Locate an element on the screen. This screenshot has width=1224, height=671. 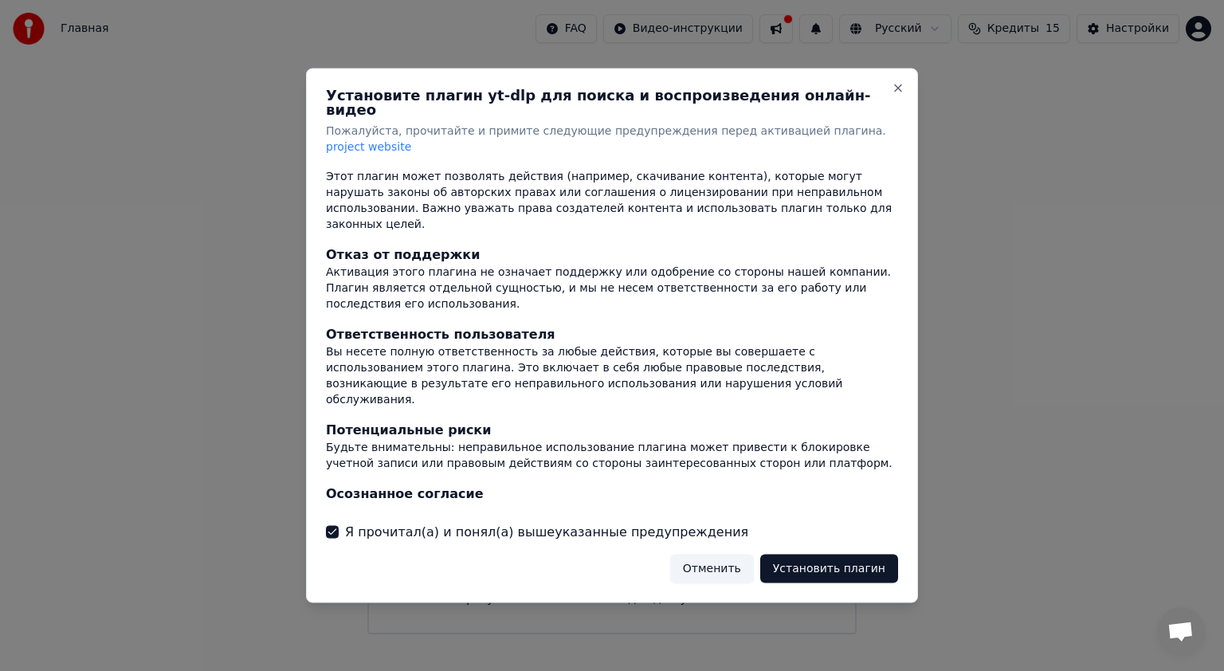
div: Вы несете полную ответственность за любые действия, которые вы совершаете с использованием этого ... is located at coordinates (612, 375).